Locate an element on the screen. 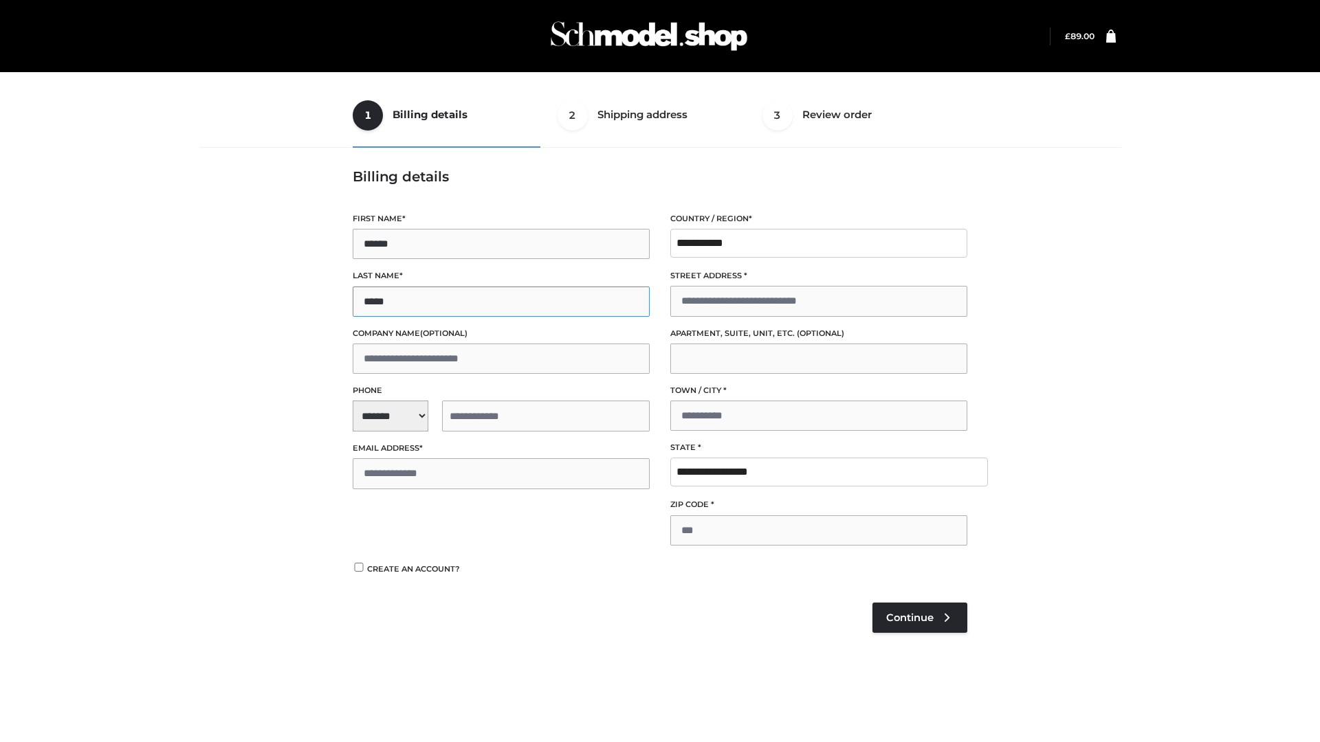  label: ZIP Code is located at coordinates (819, 504).